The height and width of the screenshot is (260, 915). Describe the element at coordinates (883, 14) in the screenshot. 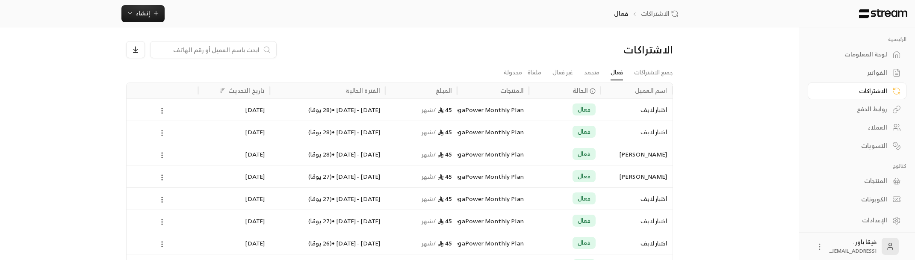

I see `img: Logo` at that location.